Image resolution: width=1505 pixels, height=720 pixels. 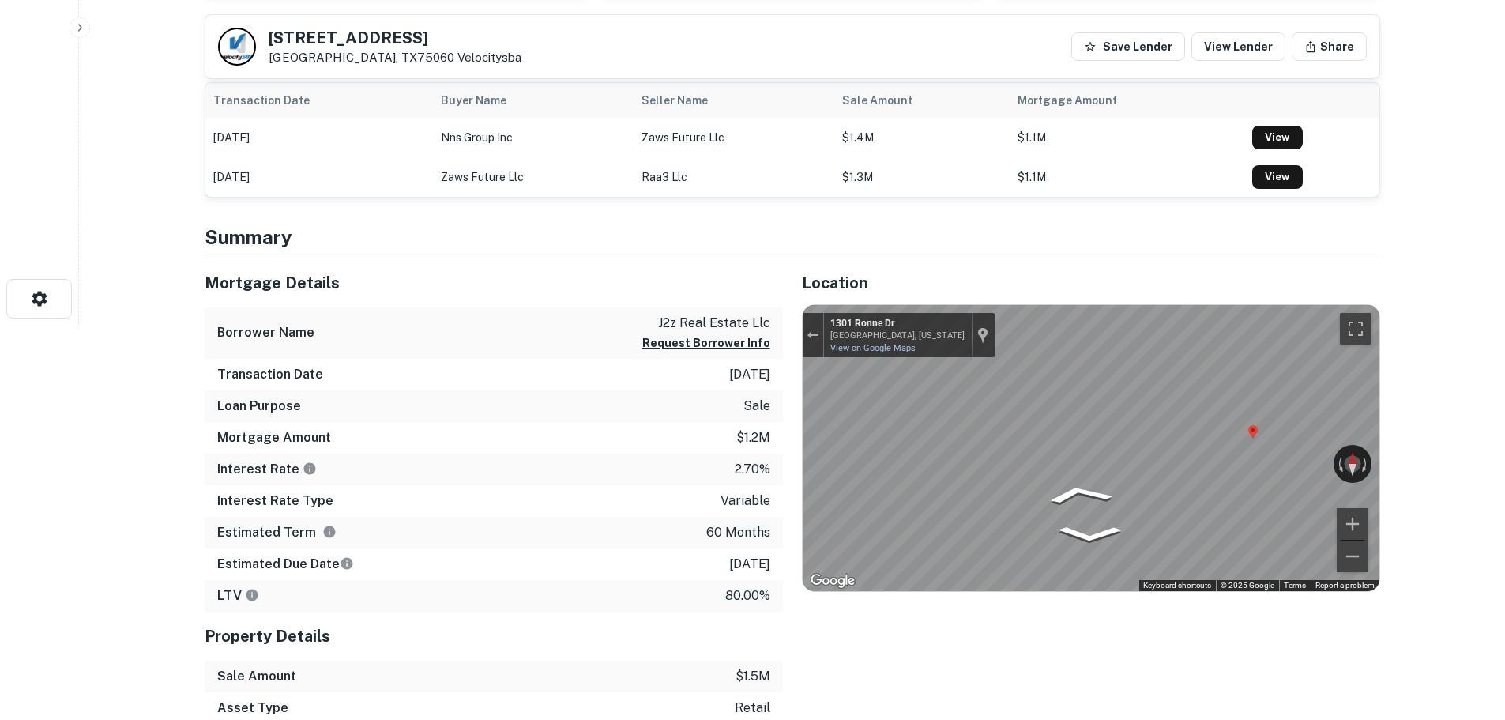 I want to click on p: 80.00%, so click(x=747, y=596).